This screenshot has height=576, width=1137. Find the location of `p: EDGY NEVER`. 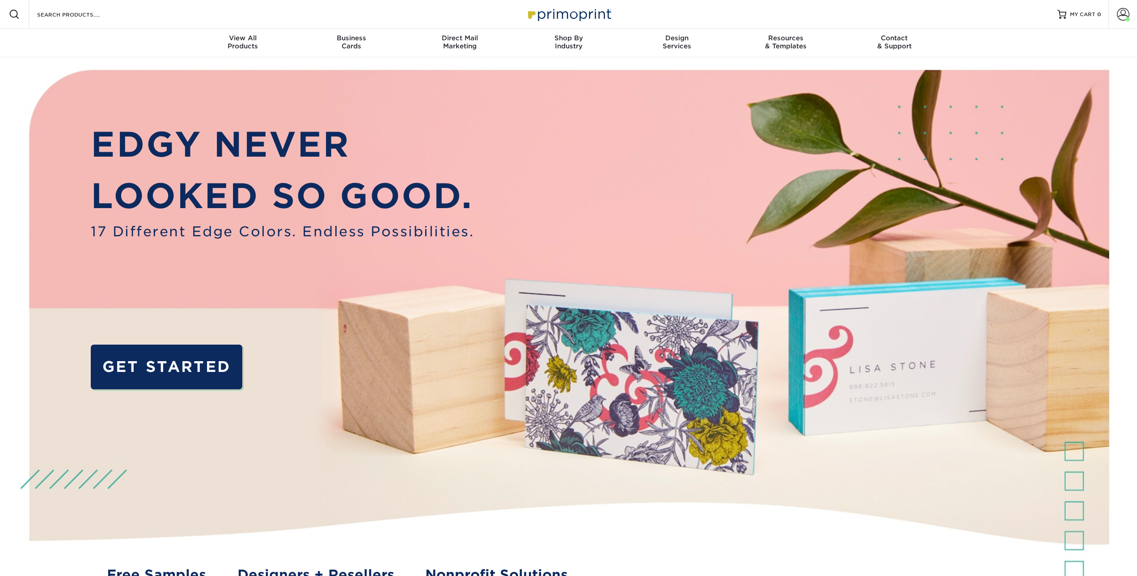

p: EDGY NEVER is located at coordinates (282, 144).